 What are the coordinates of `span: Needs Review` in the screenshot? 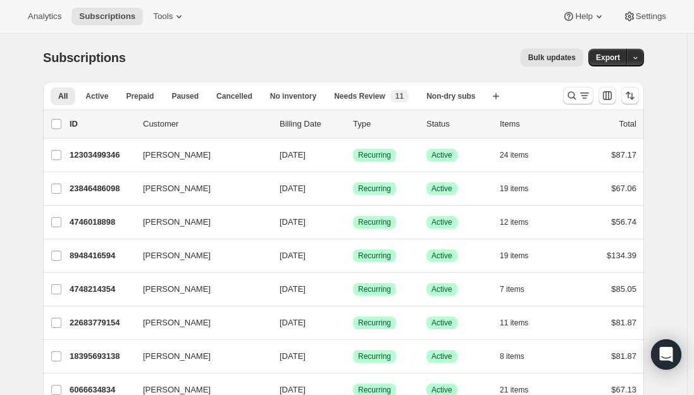 It's located at (359, 96).